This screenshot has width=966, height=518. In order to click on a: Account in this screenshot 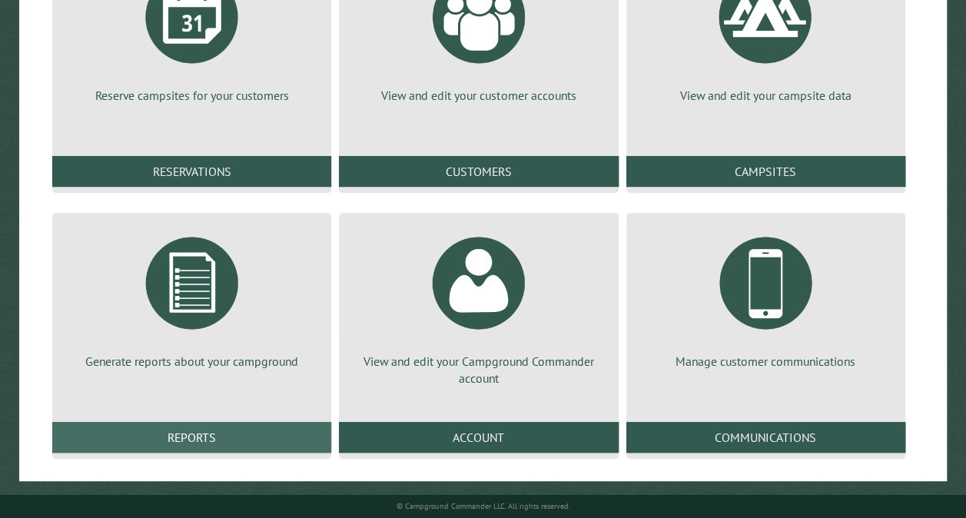, I will do `click(478, 437)`.